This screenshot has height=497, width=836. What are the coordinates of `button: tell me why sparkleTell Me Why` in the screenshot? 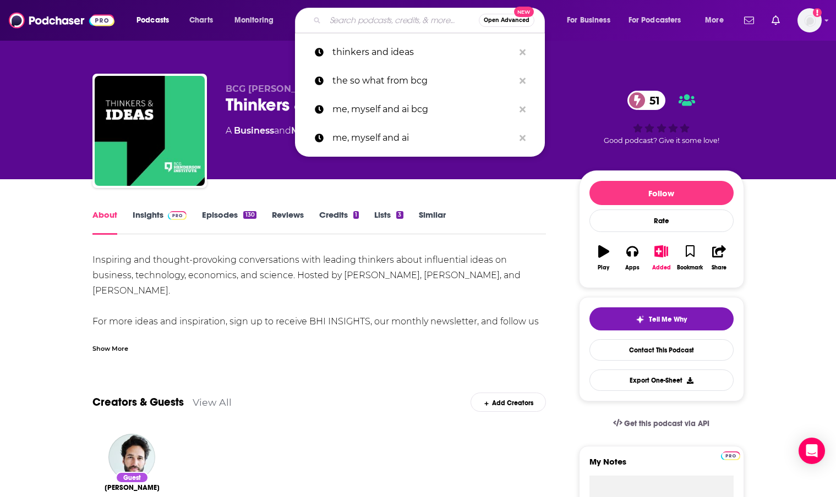 It's located at (661, 319).